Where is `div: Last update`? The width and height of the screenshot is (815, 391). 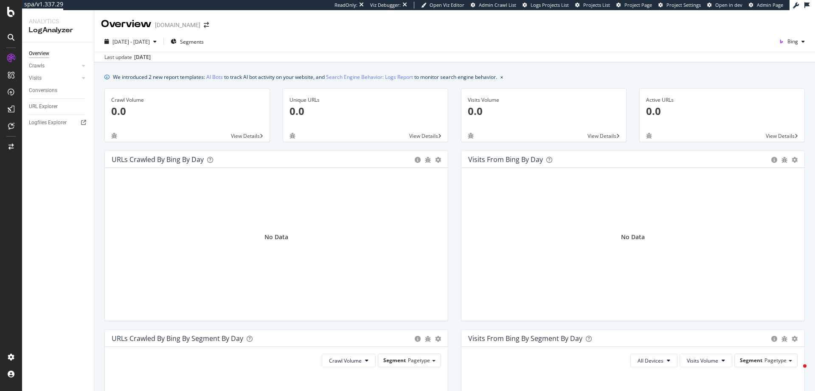 div: Last update is located at coordinates (127, 57).